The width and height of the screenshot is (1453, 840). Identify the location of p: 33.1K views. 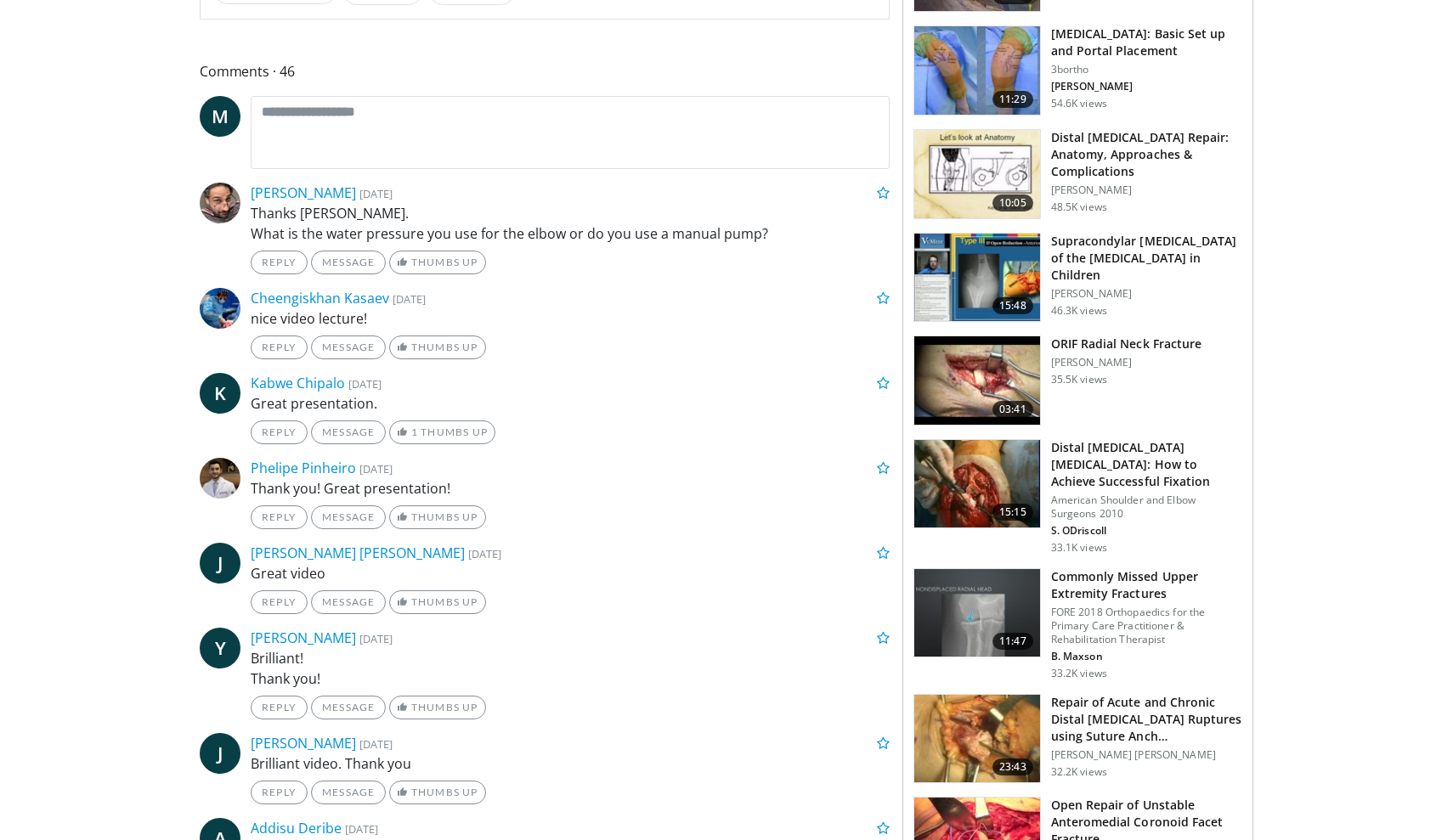
(1079, 547).